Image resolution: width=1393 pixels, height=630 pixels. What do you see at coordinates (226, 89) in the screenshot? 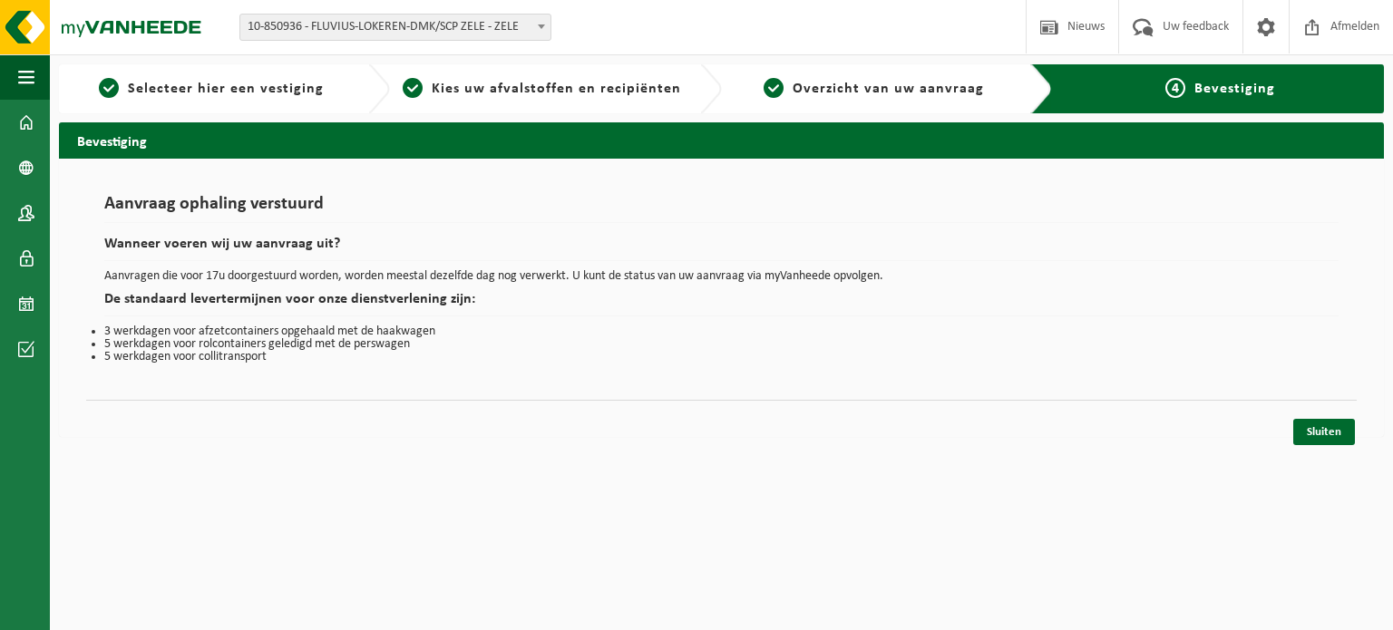
I see `span: Selecteer hier een vestiging` at bounding box center [226, 89].